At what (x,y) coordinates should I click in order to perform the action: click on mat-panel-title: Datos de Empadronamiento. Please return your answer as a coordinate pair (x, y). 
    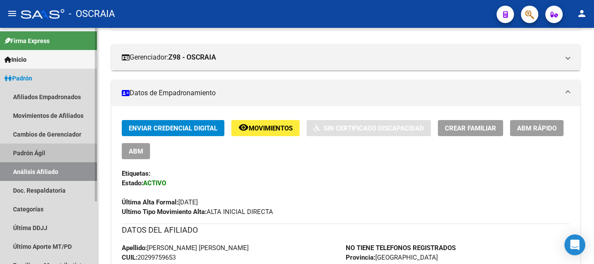
    Looking at the image, I should click on (341, 93).